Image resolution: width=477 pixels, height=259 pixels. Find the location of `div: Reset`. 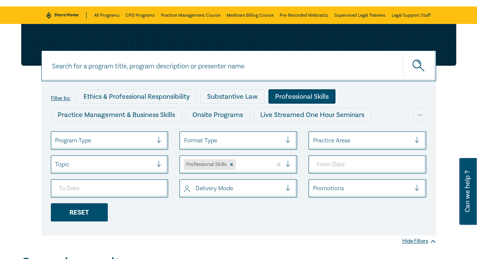

div: Reset is located at coordinates (79, 212).